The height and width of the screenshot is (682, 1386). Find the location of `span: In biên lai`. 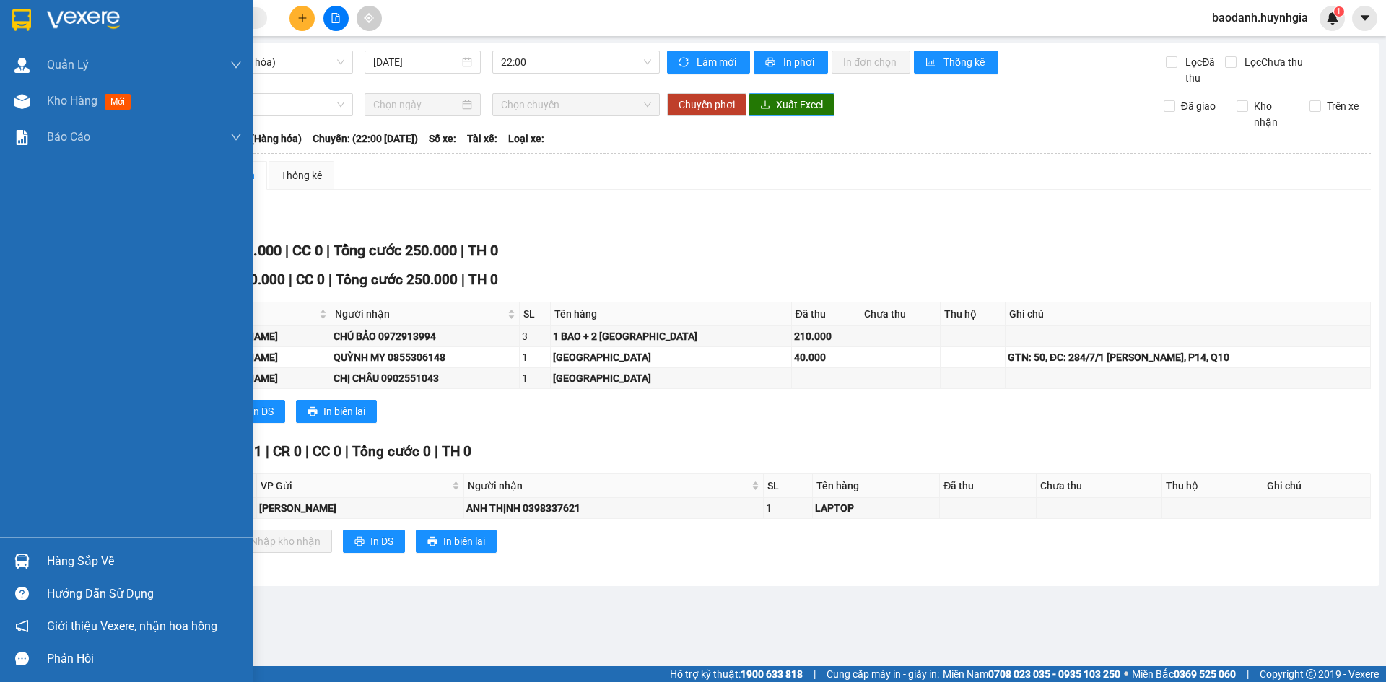

span: In biên lai is located at coordinates (464, 541).